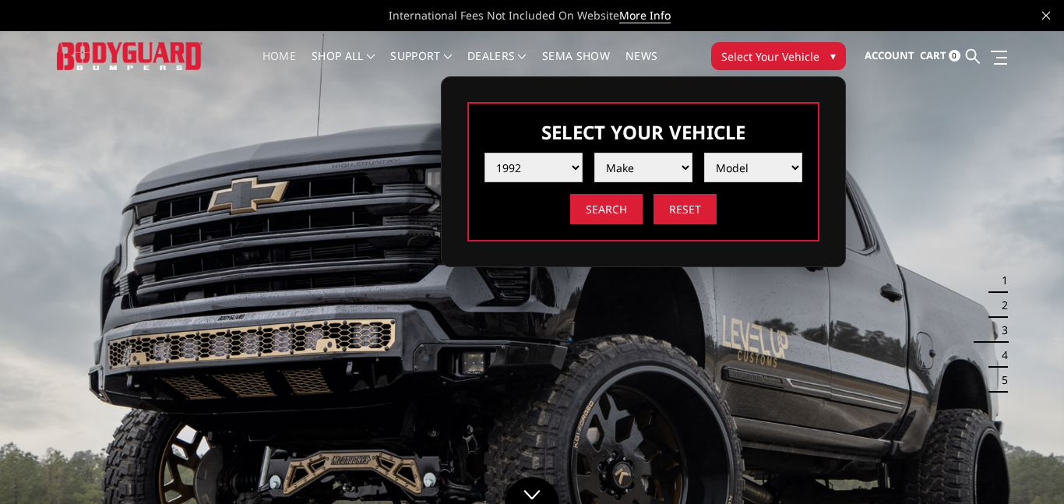 Image resolution: width=1064 pixels, height=504 pixels. I want to click on span: Cart, so click(933, 55).